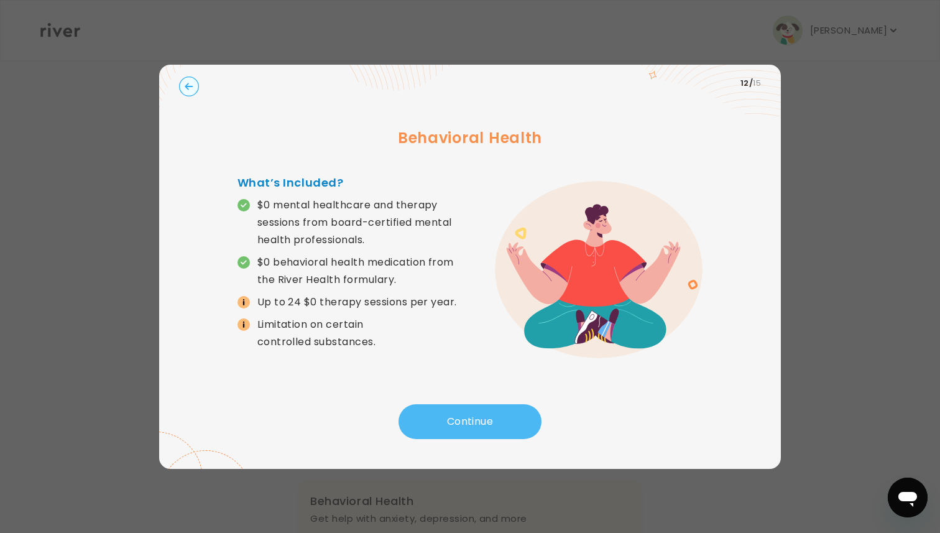  What do you see at coordinates (470, 138) in the screenshot?
I see `h3: Behavioral Health` at bounding box center [470, 138].